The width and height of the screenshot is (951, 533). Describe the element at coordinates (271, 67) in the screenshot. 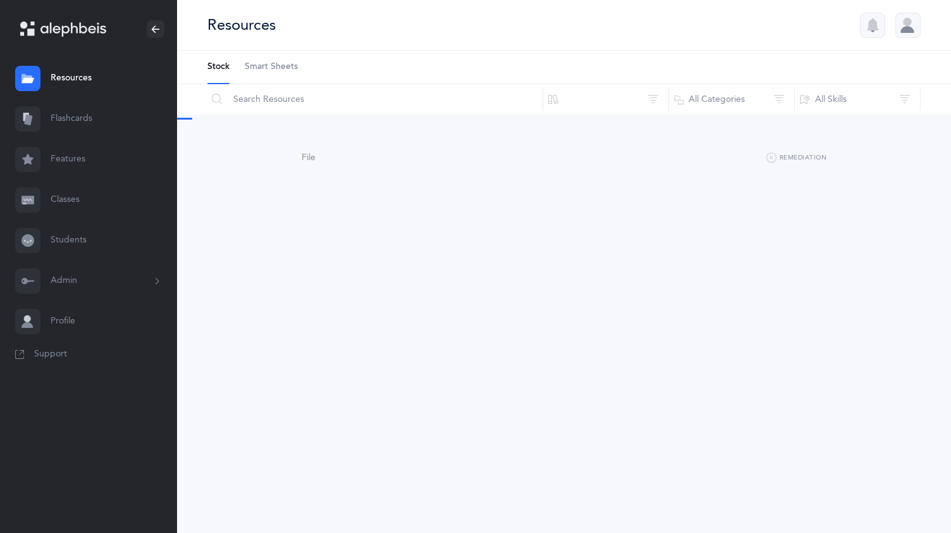

I see `span: Smart Sheets` at that location.